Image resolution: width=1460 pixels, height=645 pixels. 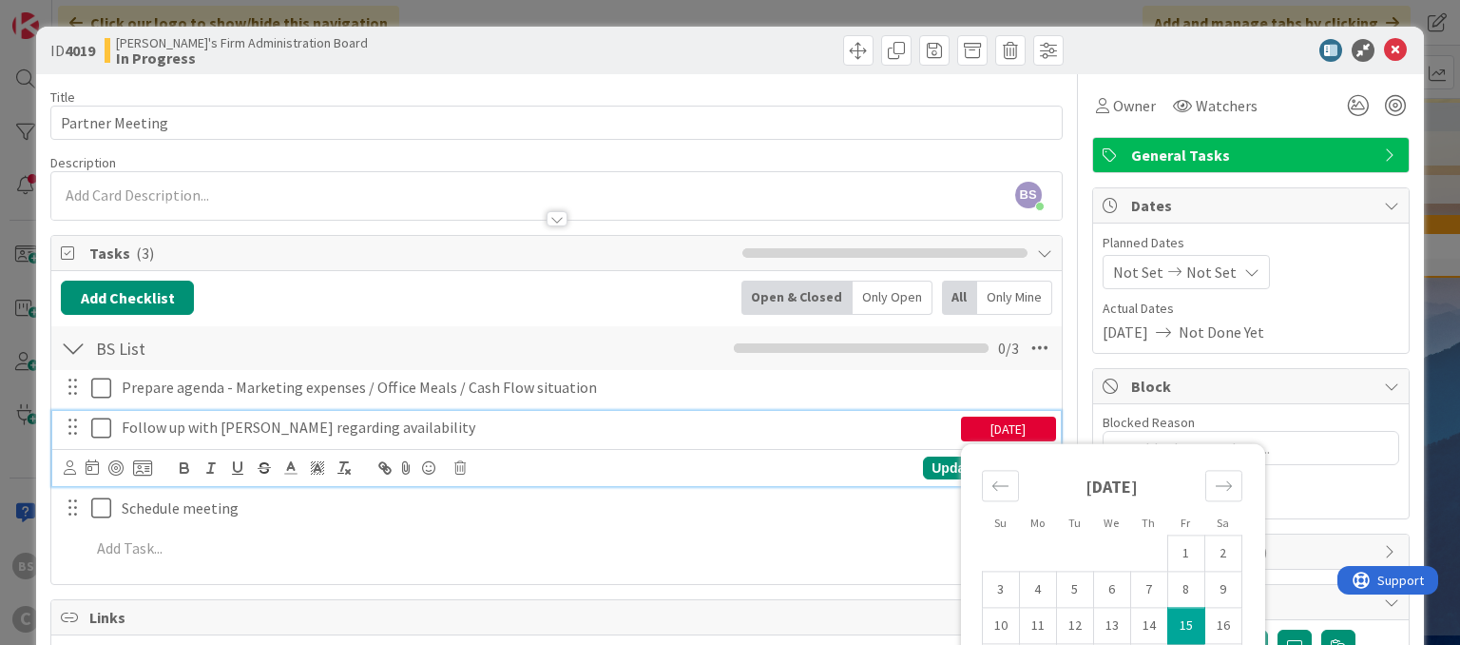 What do you see at coordinates (1111, 626) in the screenshot?
I see `td: Wednesday, 08/13/2025 12:00 PM` at bounding box center [1111, 626].